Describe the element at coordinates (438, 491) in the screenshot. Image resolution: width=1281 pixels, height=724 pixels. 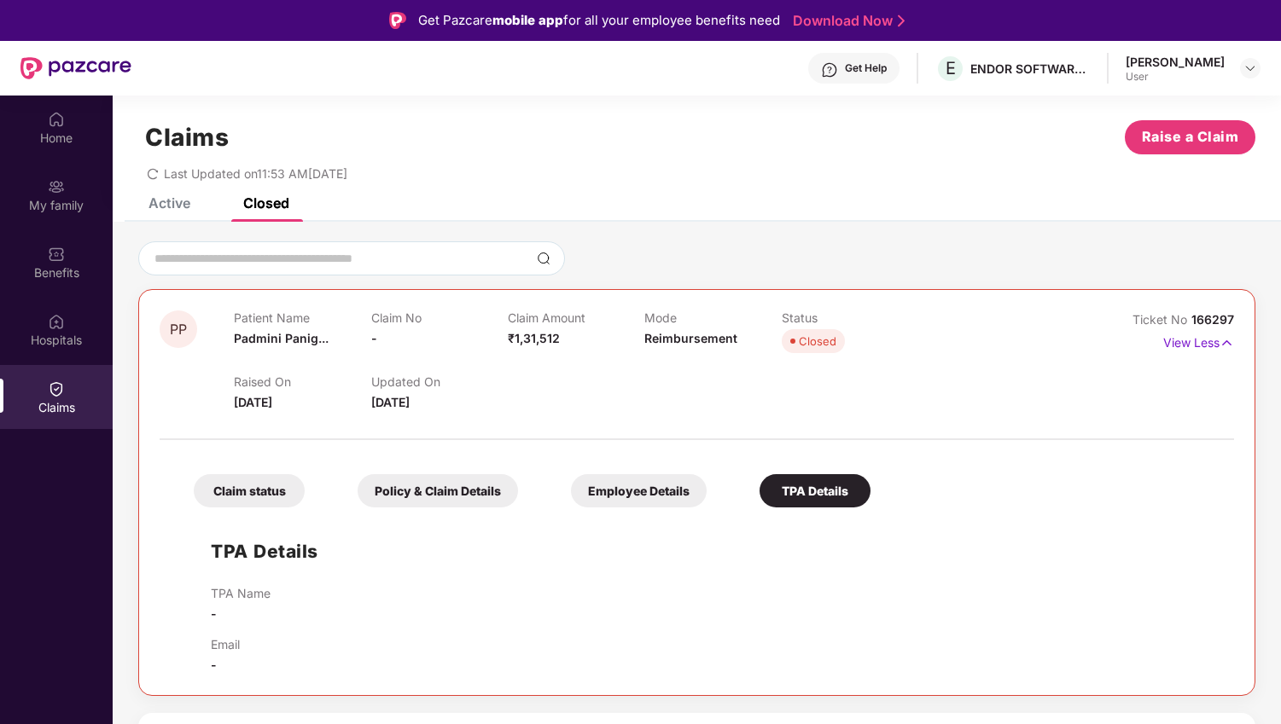
I see `div: Policy & Claim Details` at that location.